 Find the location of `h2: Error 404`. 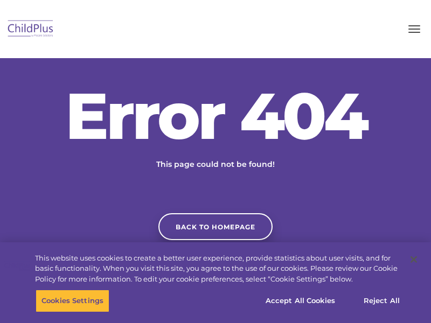

h2: Error 404 is located at coordinates (216, 116).